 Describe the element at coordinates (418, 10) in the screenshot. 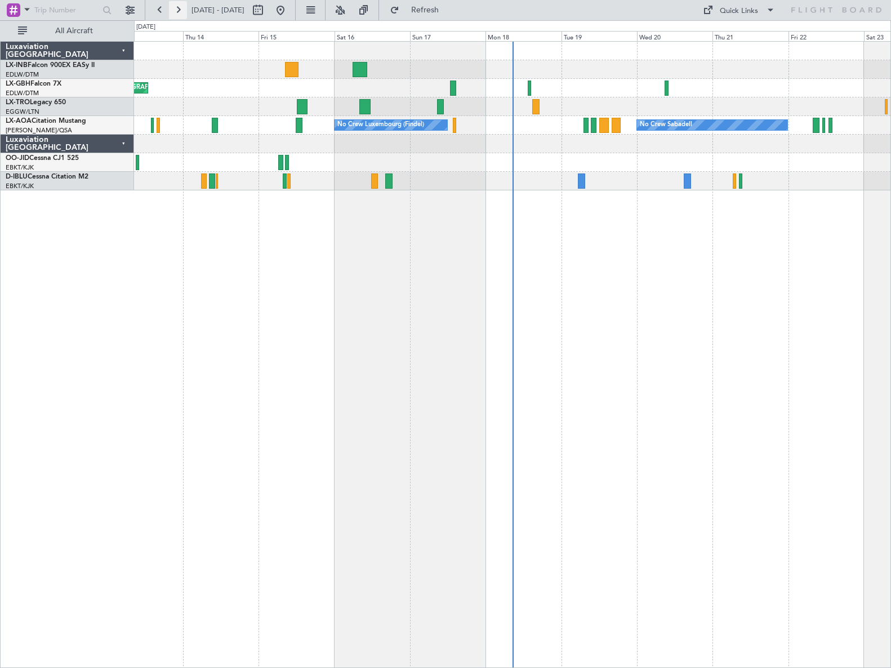

I see `button: Refresh` at that location.